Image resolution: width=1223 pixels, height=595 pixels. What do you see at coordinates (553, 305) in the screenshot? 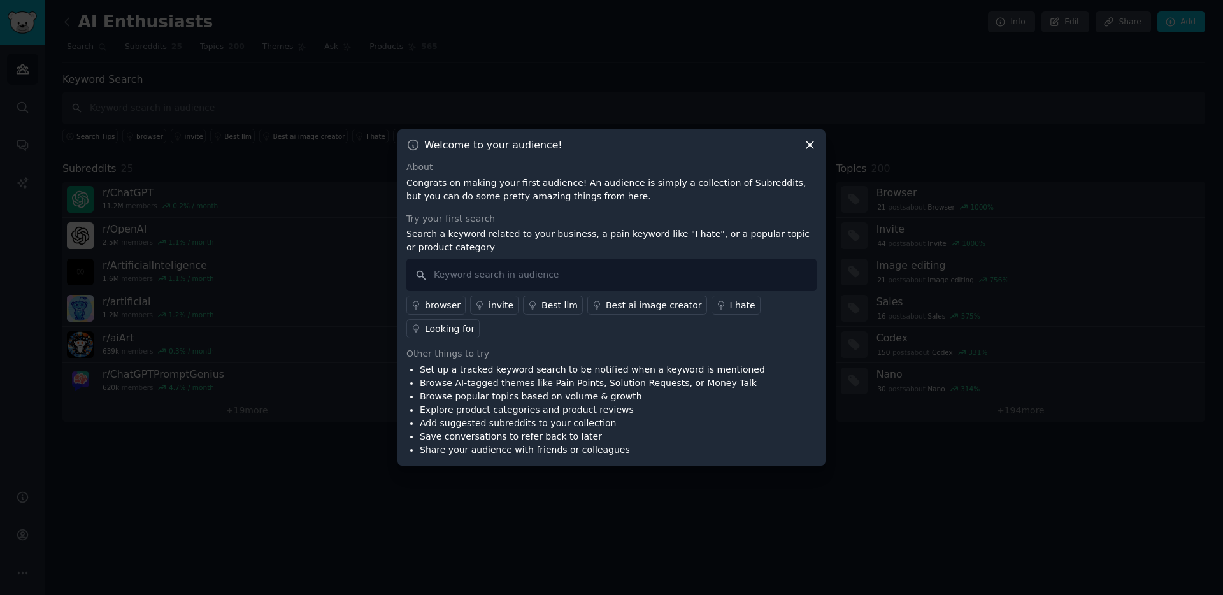
I see `a: Best llm` at bounding box center [553, 305].